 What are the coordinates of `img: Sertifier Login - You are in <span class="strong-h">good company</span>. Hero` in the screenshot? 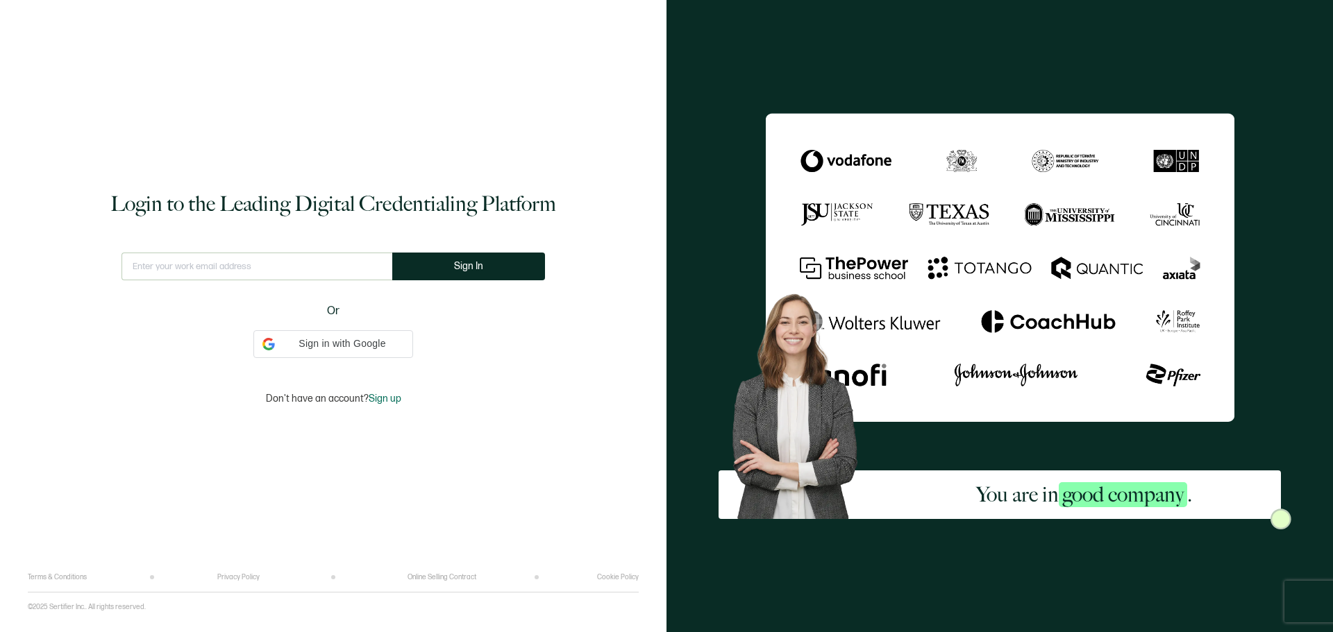 It's located at (802, 400).